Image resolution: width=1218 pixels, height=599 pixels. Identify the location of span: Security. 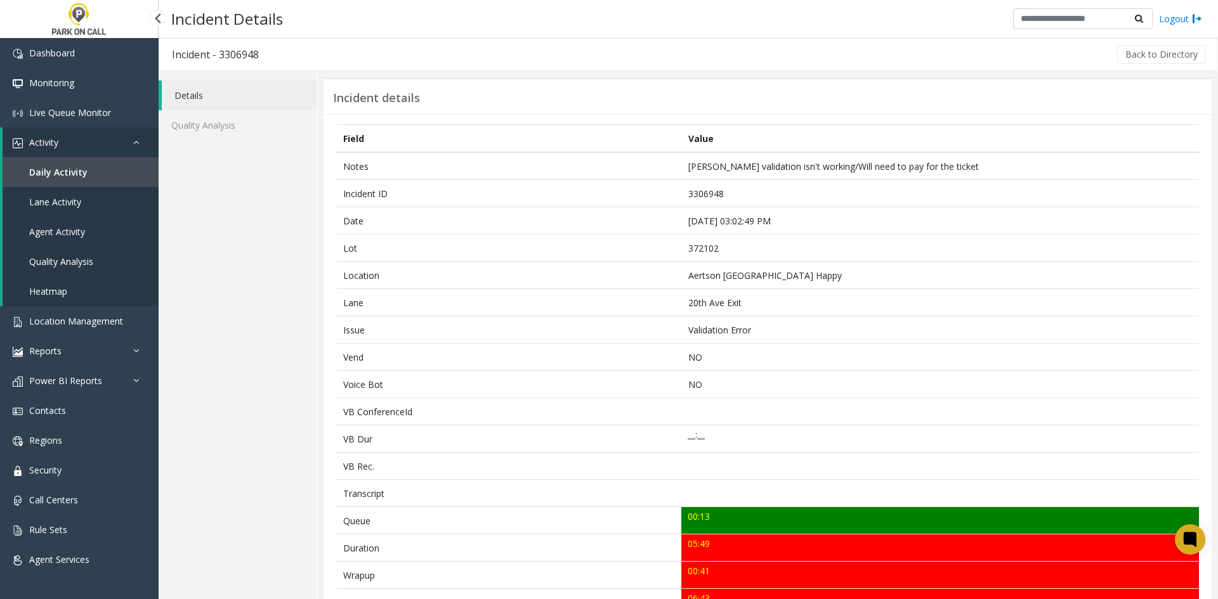
(45, 470).